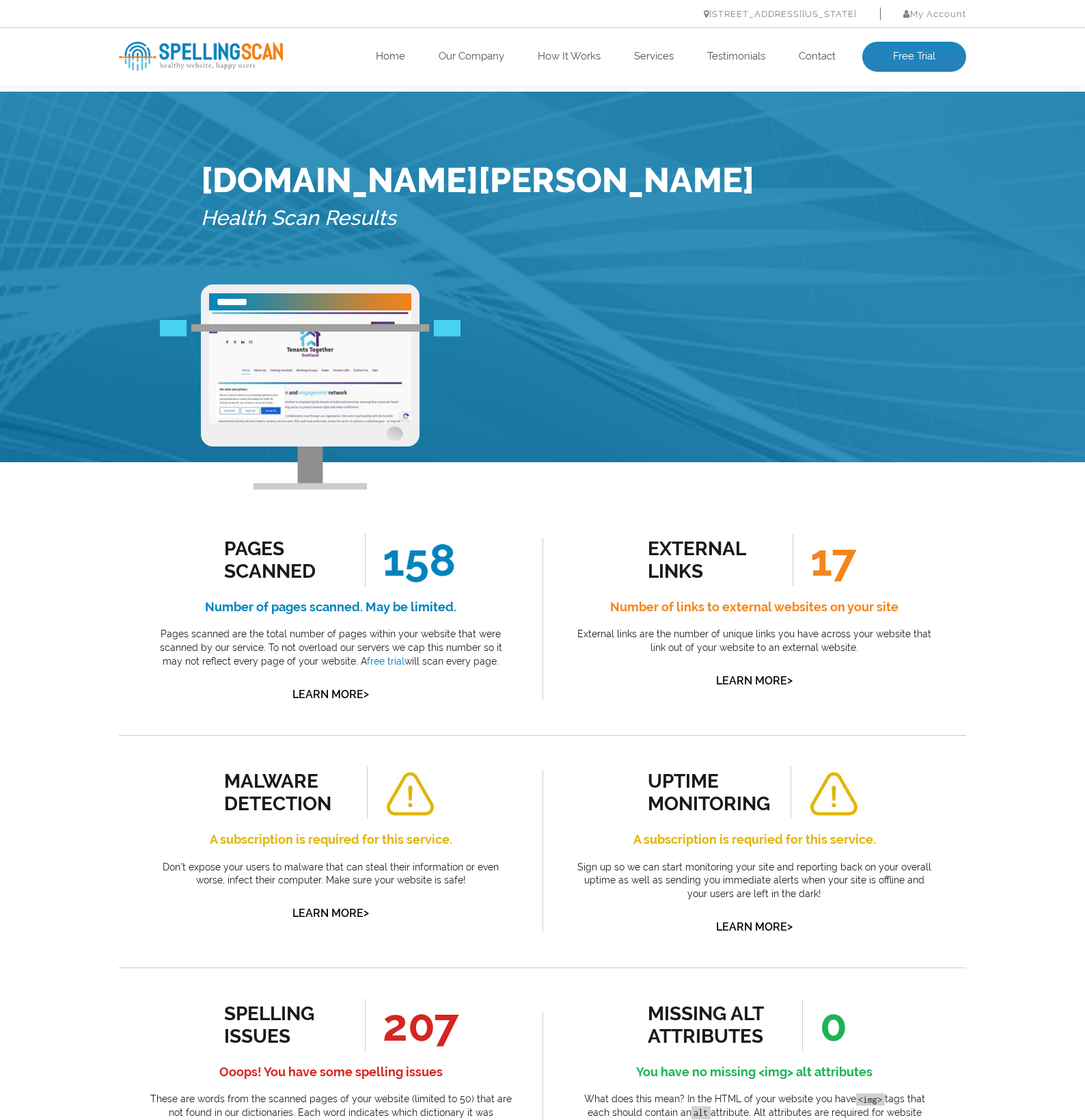 The image size is (1085, 1120). What do you see at coordinates (310, 367) in the screenshot?
I see `img: Free Website Analysis` at bounding box center [310, 367].